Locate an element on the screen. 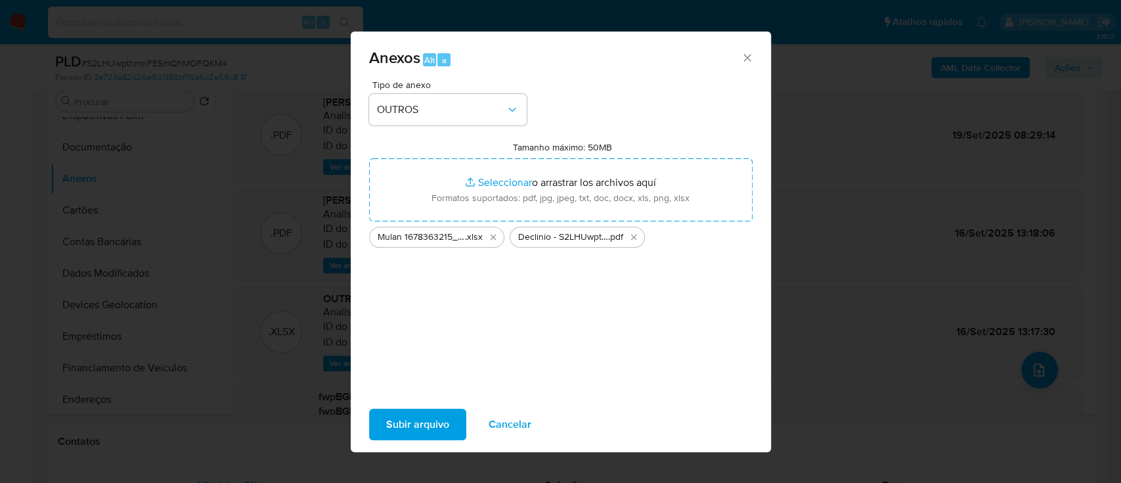  span: Mulan 1678363215_2025_09_24_17_49_05 is located at coordinates (421, 237).